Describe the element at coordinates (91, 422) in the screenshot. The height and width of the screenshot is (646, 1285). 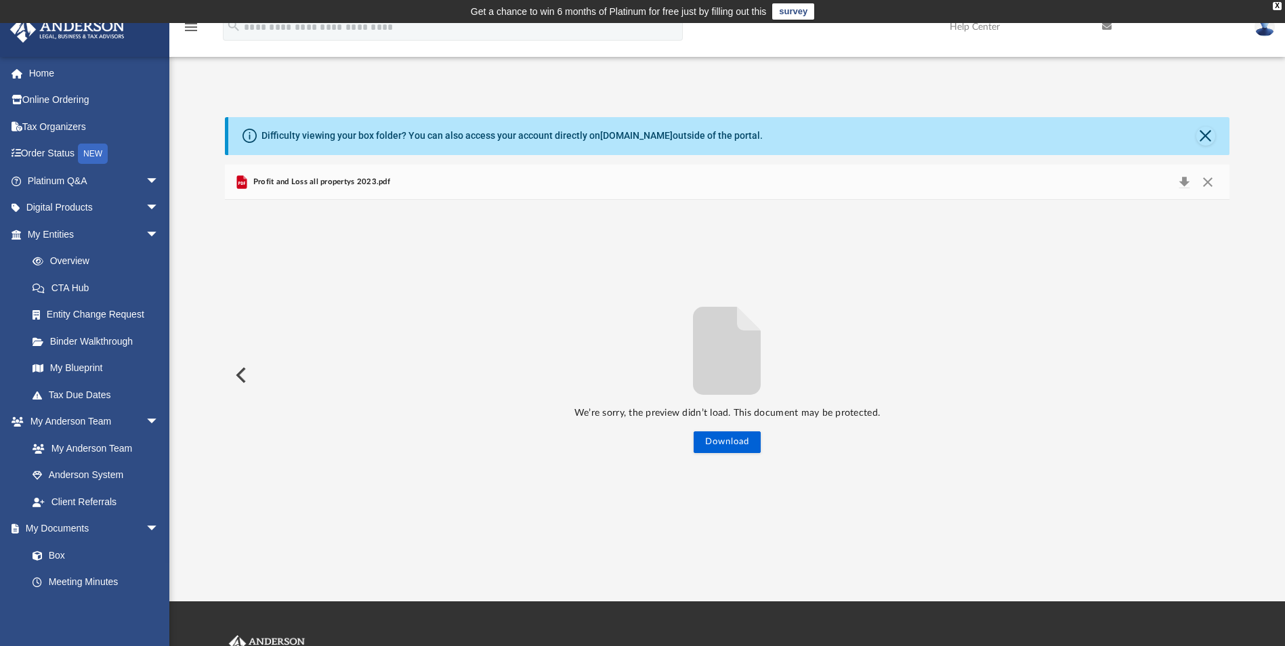
I see `a: My Anderson Teamarrow_drop_down` at that location.